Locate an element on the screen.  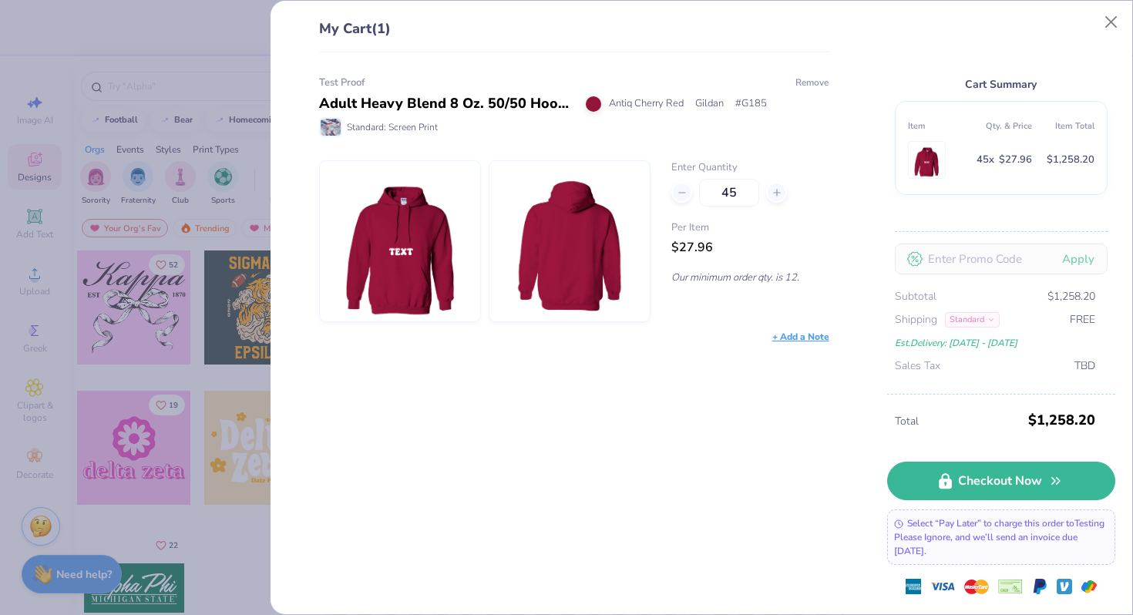
th: Qty. & Price is located at coordinates (1000, 126).